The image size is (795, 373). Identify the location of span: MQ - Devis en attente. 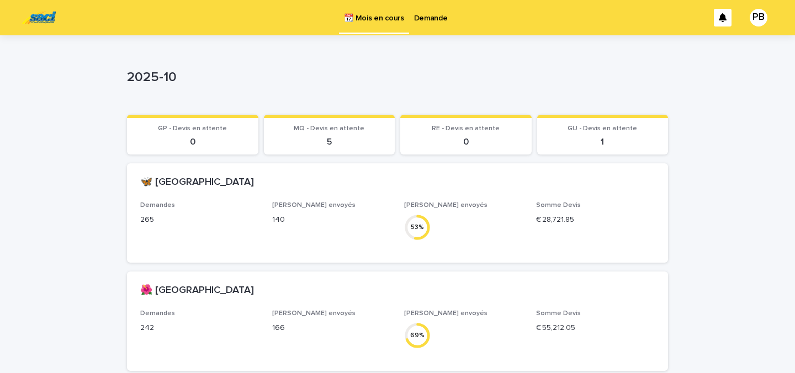
(329, 129).